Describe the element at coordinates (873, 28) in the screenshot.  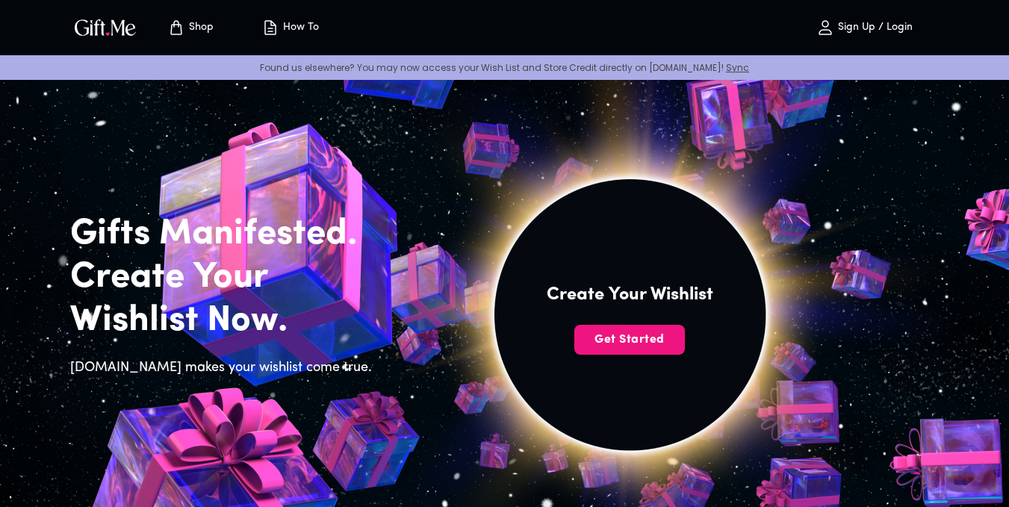
I see `p: Sign Up / Login` at that location.